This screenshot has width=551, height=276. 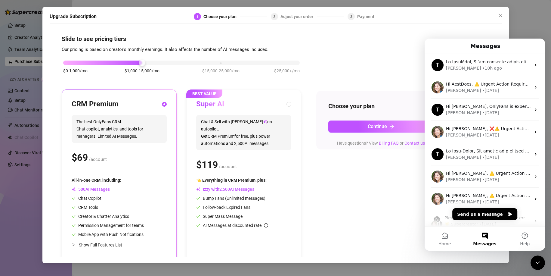 What do you see at coordinates (15, 186) in the screenshot?
I see `div: J` at bounding box center [15, 186].